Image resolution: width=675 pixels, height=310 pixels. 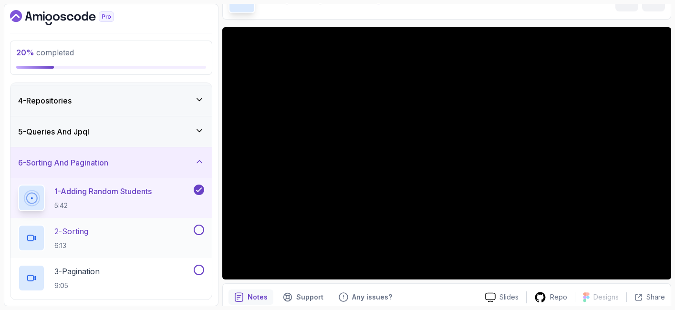 I want to click on a: Dashboard, so click(x=73, y=18).